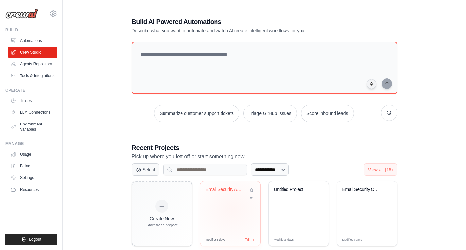 This screenshot has width=466, height=250. I want to click on span: Logout, so click(35, 240).